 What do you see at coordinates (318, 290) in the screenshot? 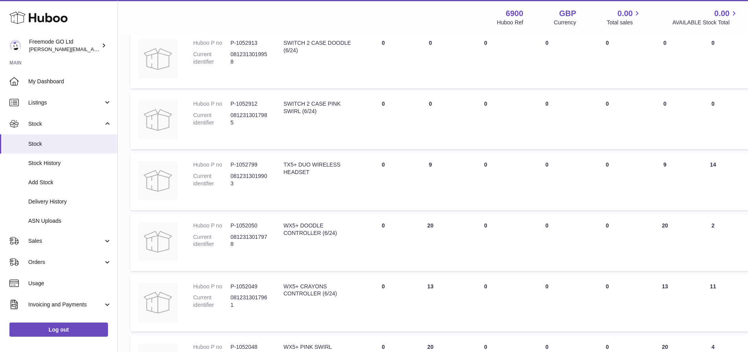
I see `div: WX5+ CRAYONS CONTROLLER (6/24)` at bounding box center [318, 290].